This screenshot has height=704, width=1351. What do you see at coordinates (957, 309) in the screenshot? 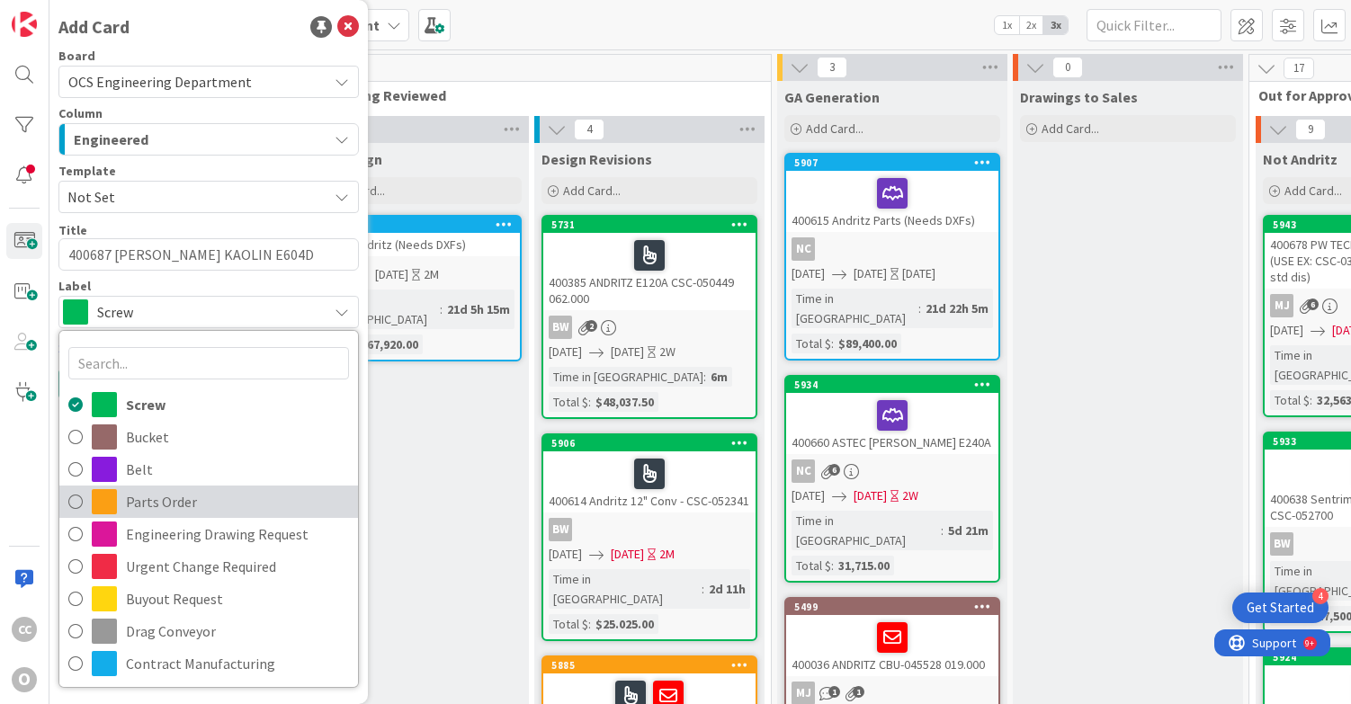
I see `div: 21d 22h 5m` at bounding box center [957, 309].